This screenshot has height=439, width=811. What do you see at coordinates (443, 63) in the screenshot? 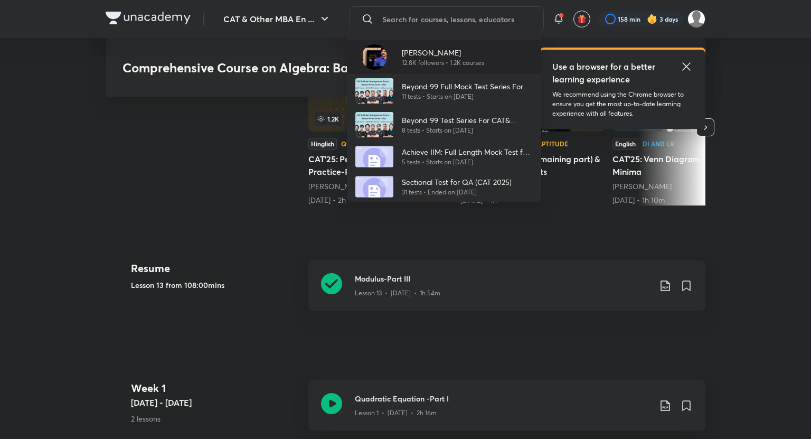
I see `p: 12.8K followers • 1.2K courses` at bounding box center [443, 63].